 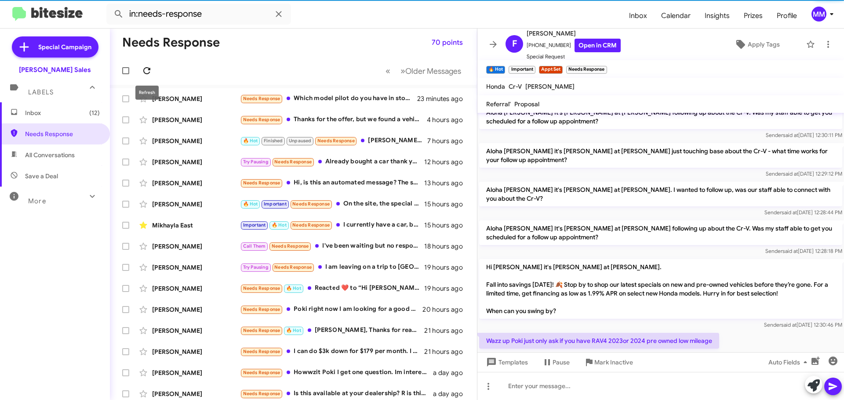 What do you see at coordinates (787, 16) in the screenshot?
I see `span: Profile` at bounding box center [787, 16].